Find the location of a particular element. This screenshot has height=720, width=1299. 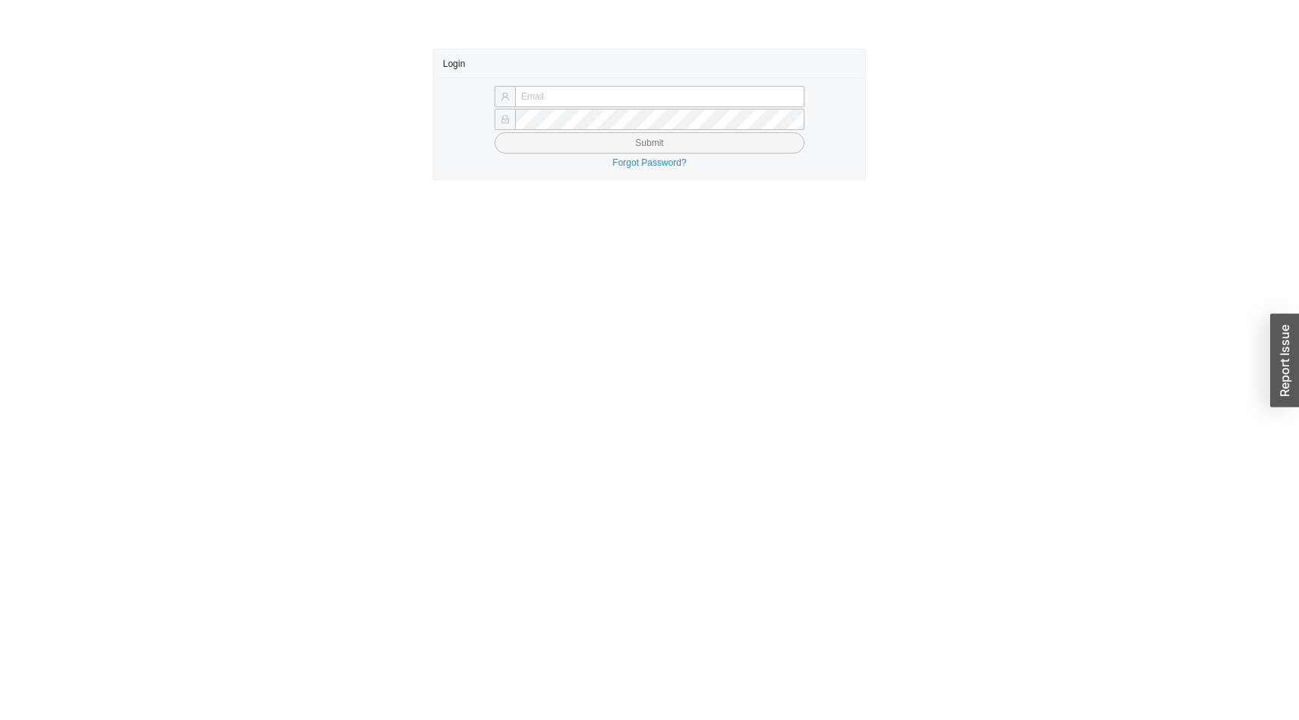

div: Login is located at coordinates (650, 63).